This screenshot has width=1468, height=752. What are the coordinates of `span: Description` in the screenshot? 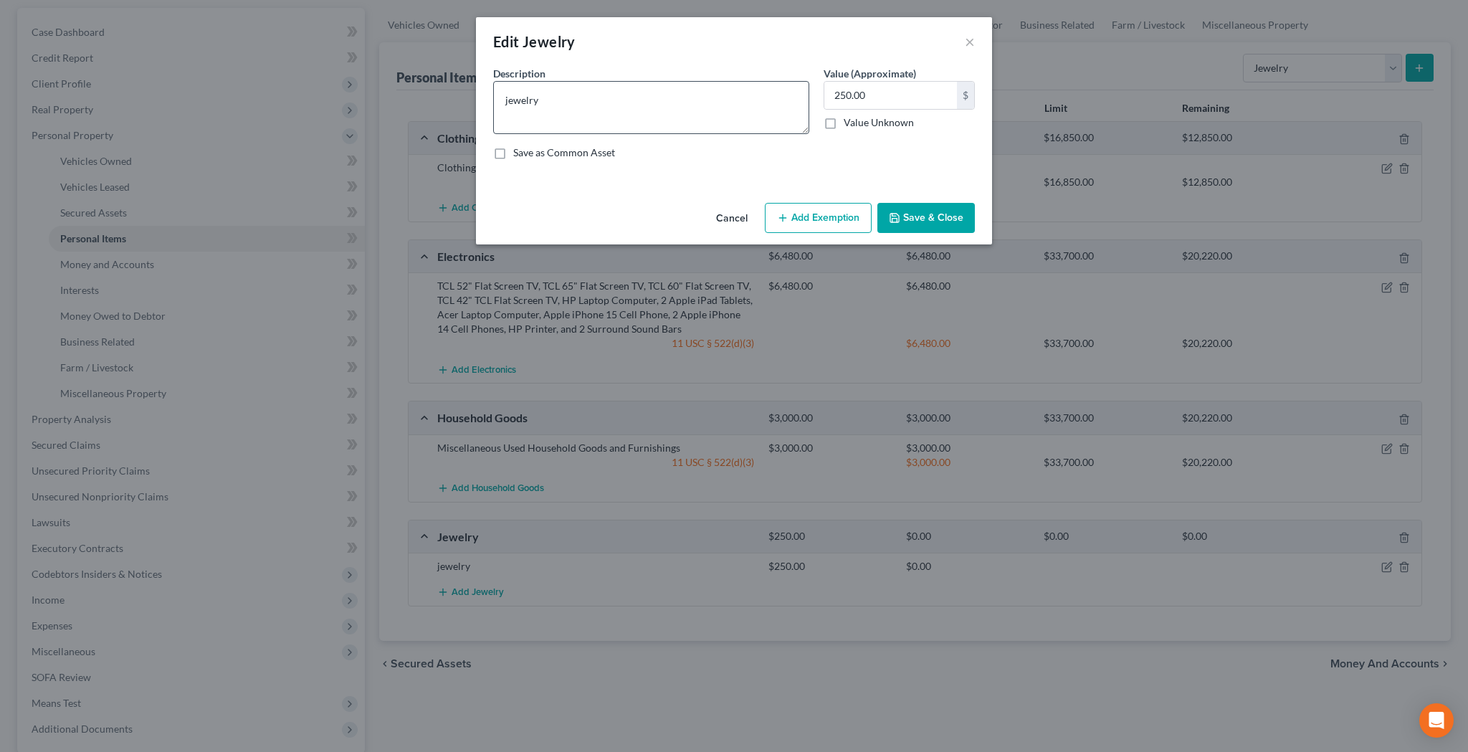 It's located at (519, 73).